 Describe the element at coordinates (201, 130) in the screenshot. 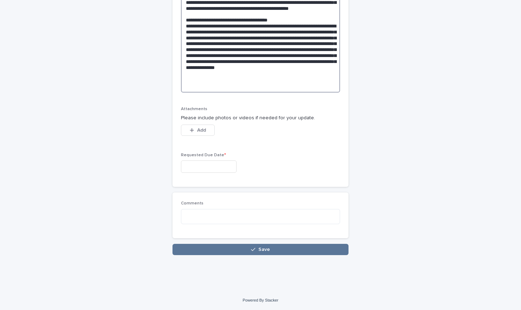

I see `span: Add` at that location.